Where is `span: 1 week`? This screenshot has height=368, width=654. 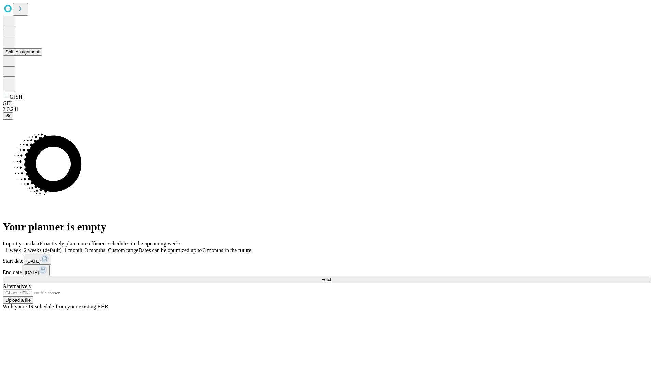 span: 1 week is located at coordinates (13, 250).